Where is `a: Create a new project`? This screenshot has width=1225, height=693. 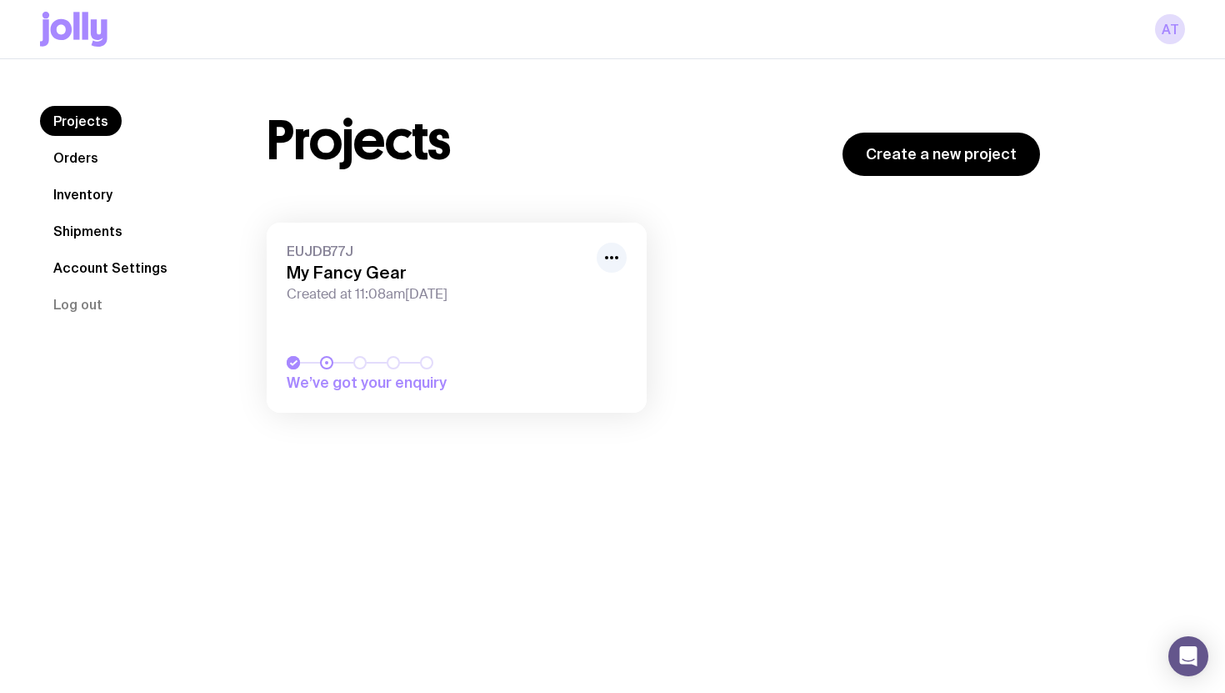
a: Create a new project is located at coordinates (941, 154).